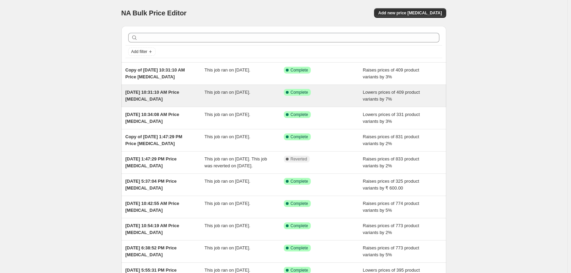 The width and height of the screenshot is (571, 273). What do you see at coordinates (139, 52) in the screenshot?
I see `span: Add filter` at bounding box center [139, 52].